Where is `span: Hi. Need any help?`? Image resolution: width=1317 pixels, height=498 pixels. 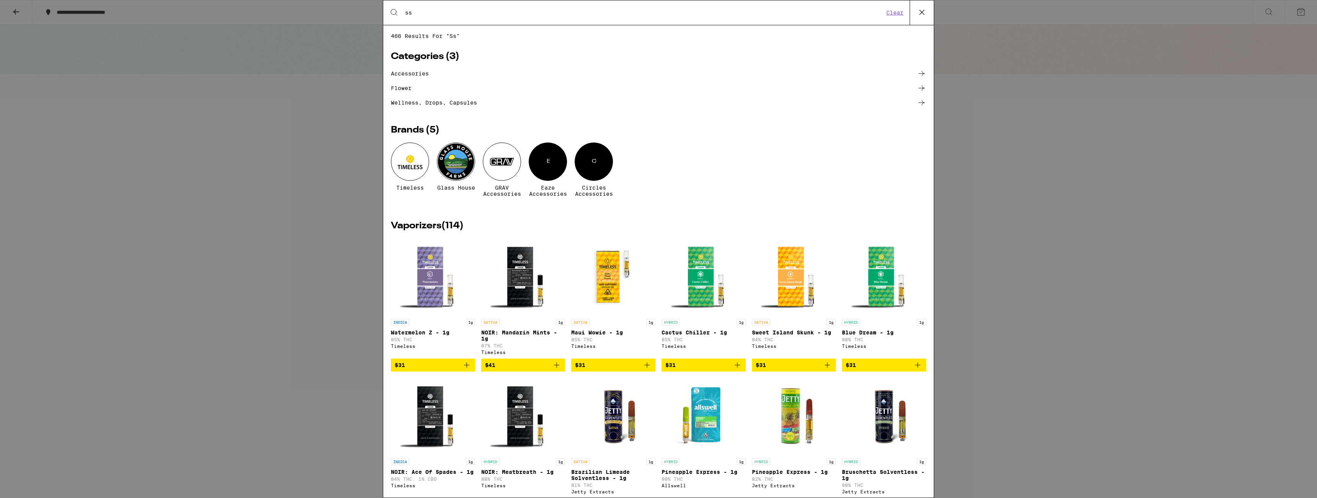
span: Hi. Need any help? is located at coordinates (30, 8).